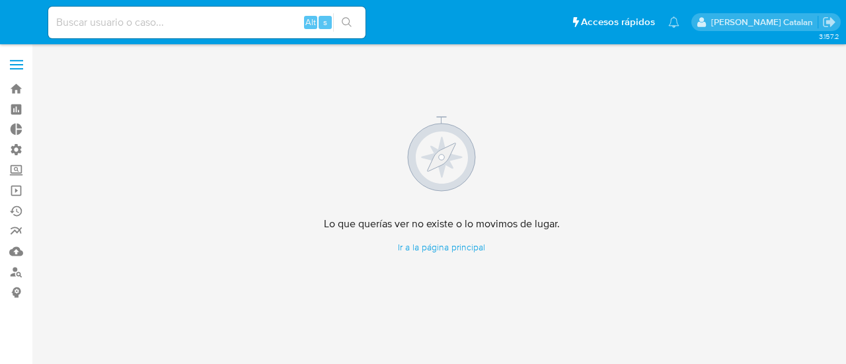 The image size is (846, 364). Describe the element at coordinates (618, 22) in the screenshot. I see `span: Accesos rápidos` at that location.